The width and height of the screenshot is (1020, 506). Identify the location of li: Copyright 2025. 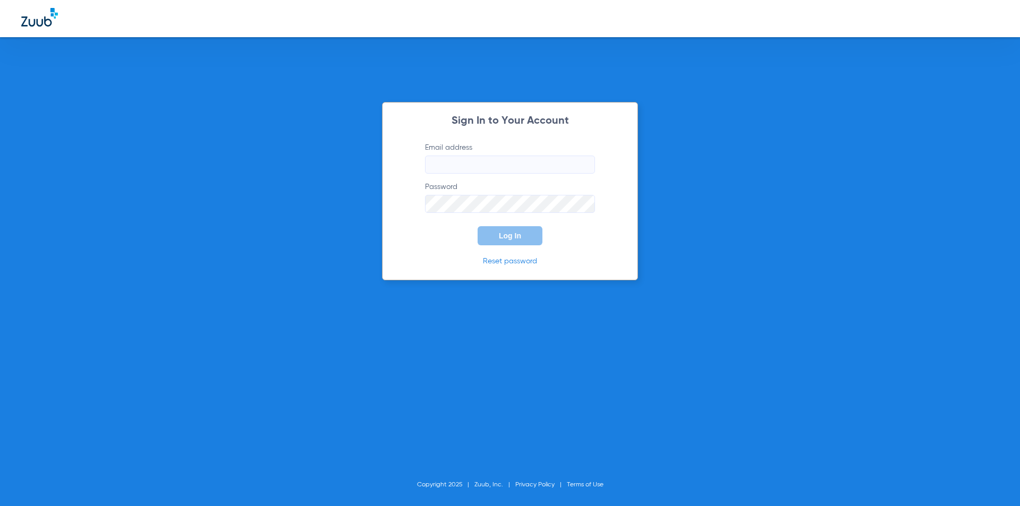
(446, 485).